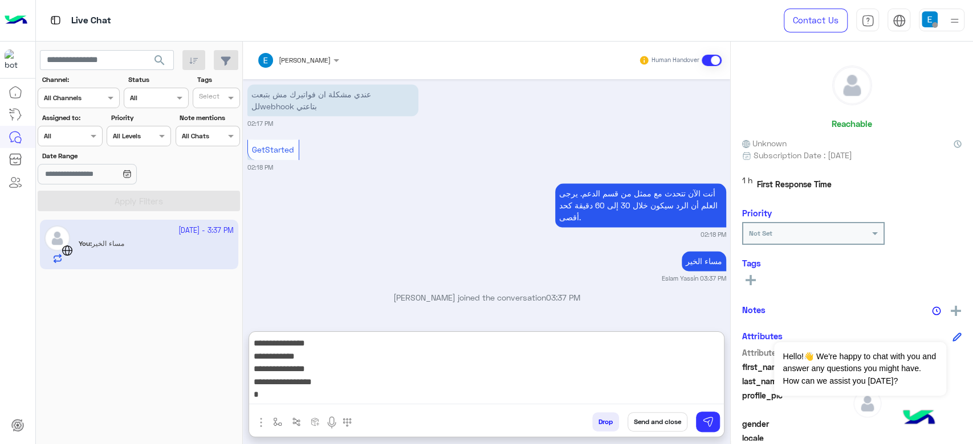 This screenshot has width=973, height=444. I want to click on h6: Tags, so click(851, 263).